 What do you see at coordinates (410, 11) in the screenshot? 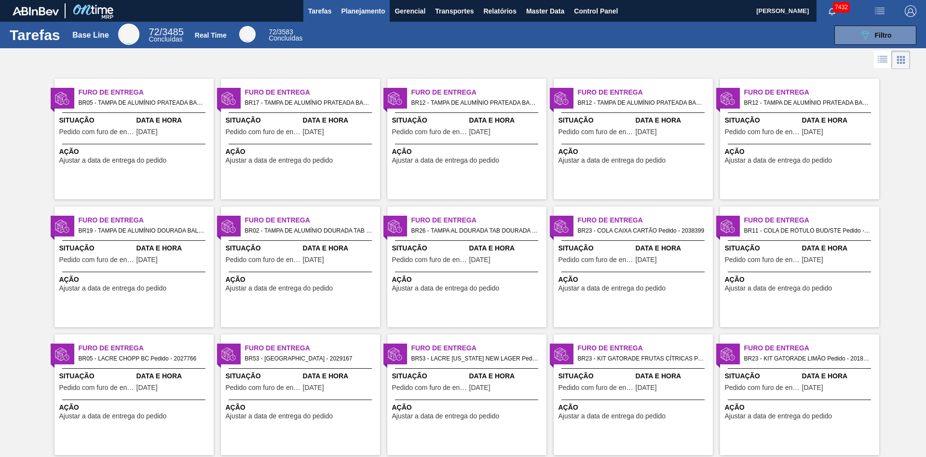
I see `span: Gerencial` at bounding box center [410, 11].